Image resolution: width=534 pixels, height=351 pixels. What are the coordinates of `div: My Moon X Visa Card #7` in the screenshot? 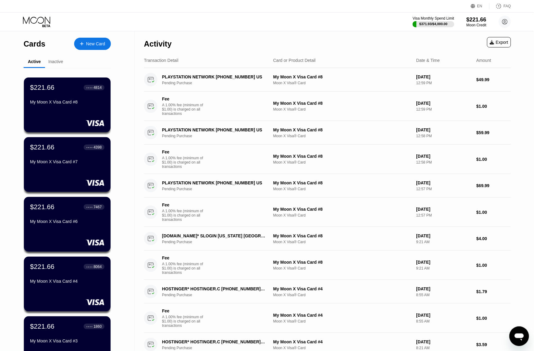 It's located at (67, 162).